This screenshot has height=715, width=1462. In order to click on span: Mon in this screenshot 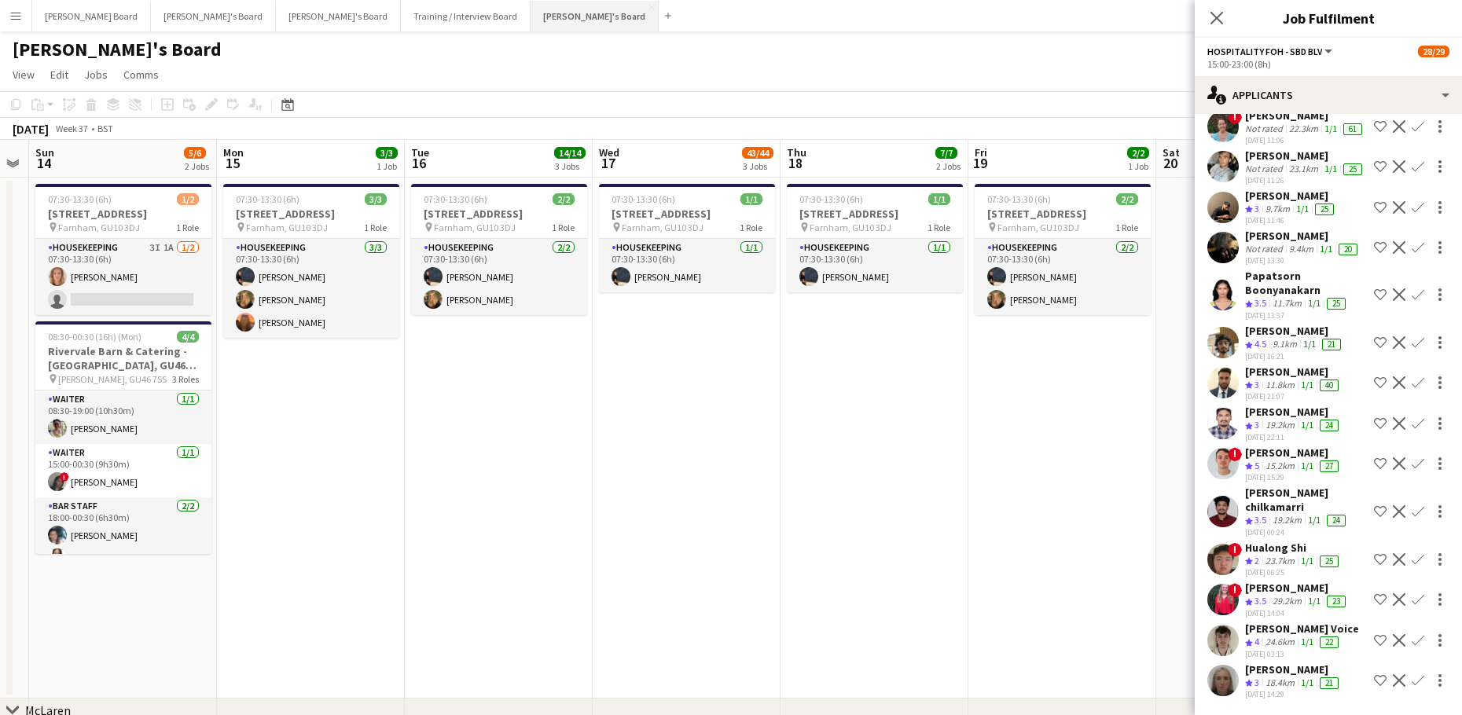, I will do `click(233, 152)`.